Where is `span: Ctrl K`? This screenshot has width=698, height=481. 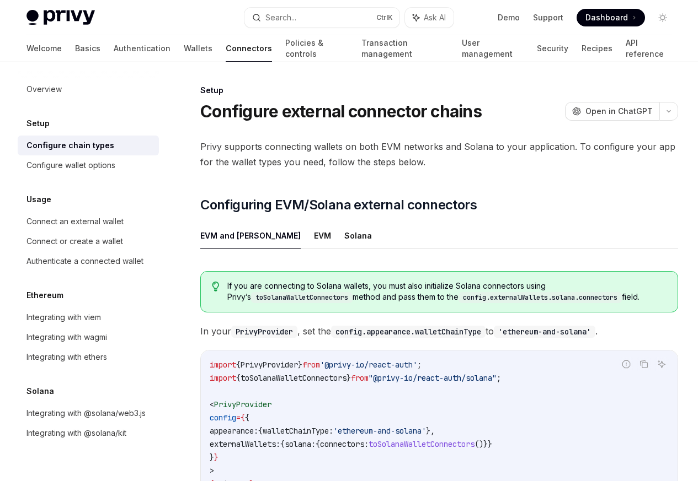 span: Ctrl K is located at coordinates (384, 18).